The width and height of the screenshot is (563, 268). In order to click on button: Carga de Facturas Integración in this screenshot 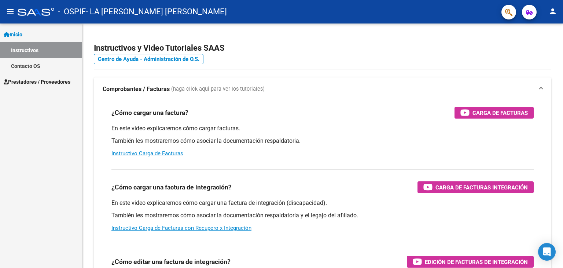, I will do `click(476, 187)`.